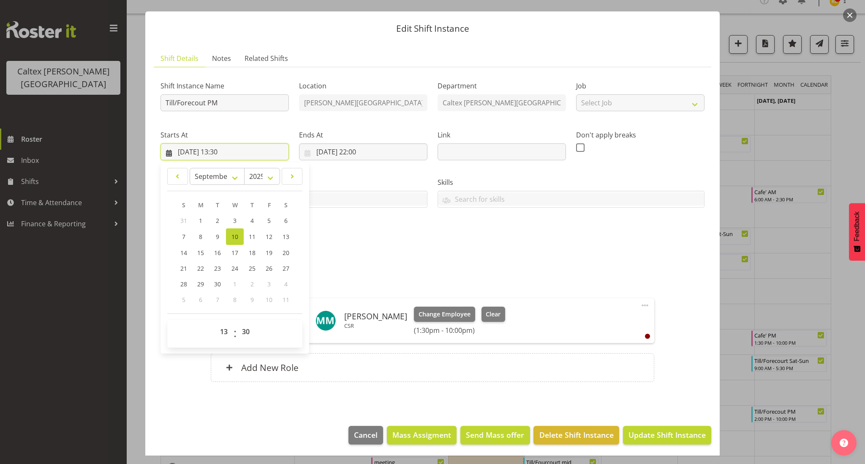 The height and width of the screenshot is (464, 865). Describe the element at coordinates (225, 86) in the screenshot. I see `label: Shift Instance Name` at that location.